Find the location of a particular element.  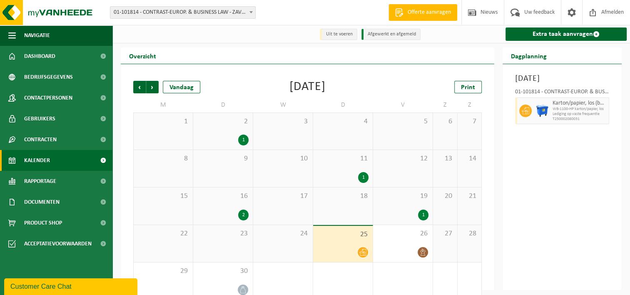

span: 6 is located at coordinates (445, 122).